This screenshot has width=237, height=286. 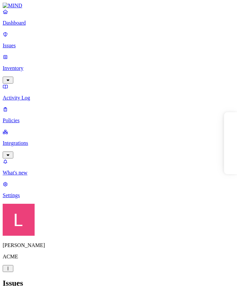 What do you see at coordinates (119, 46) in the screenshot?
I see `p: Issues` at bounding box center [119, 46].